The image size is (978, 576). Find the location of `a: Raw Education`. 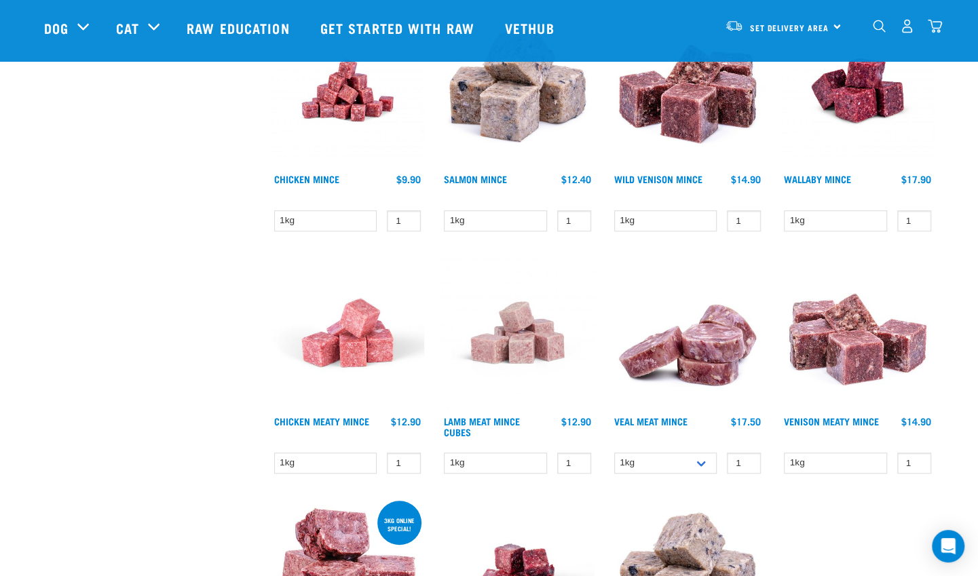

a: Raw Education is located at coordinates (240, 28).